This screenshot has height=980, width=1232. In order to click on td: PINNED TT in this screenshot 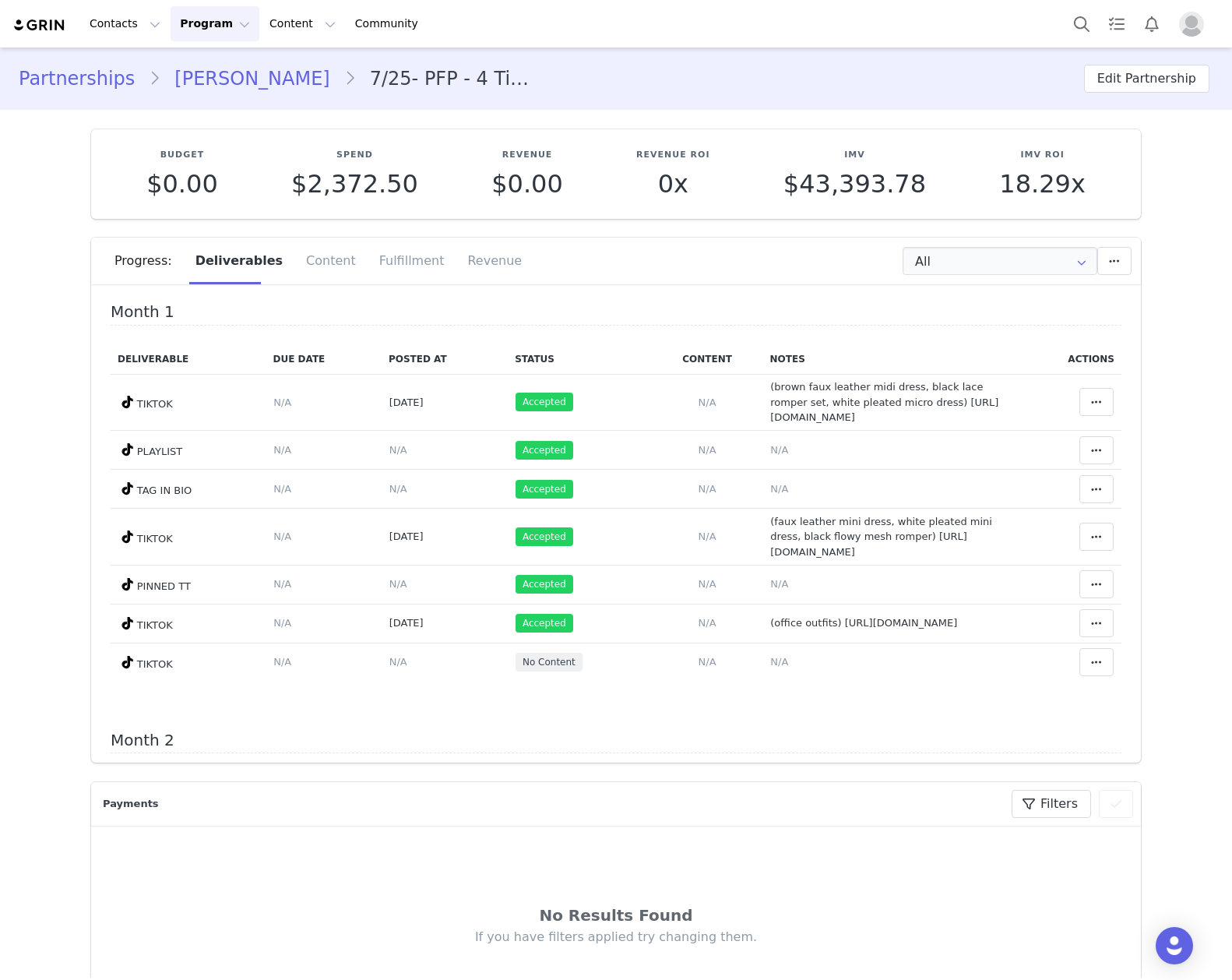, I will do `click(188, 584)`.